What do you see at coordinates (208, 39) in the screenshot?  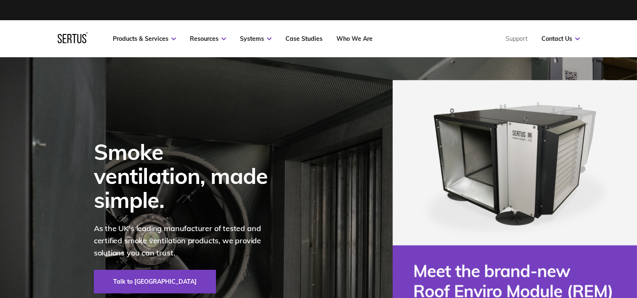 I see `a: Resources` at bounding box center [208, 39].